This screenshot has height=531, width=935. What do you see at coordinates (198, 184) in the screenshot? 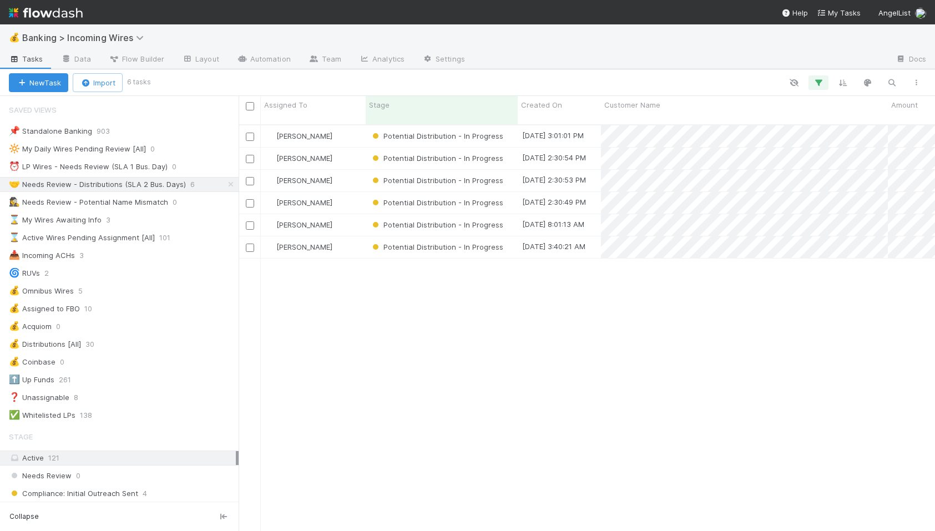
I see `span: 6` at bounding box center [198, 184].